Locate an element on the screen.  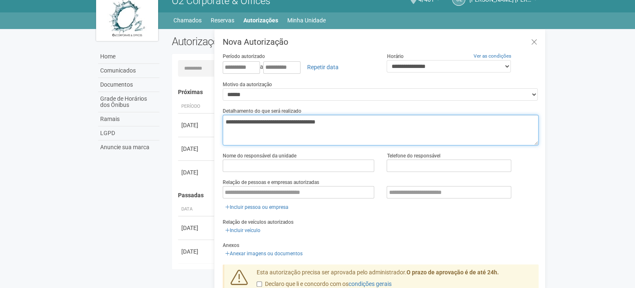
a: condições gerais is located at coordinates (370, 284).